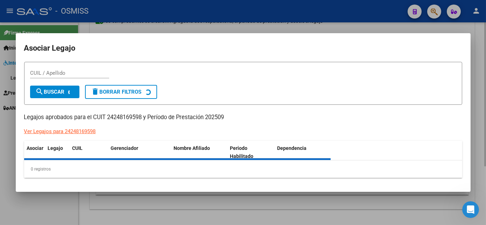 This screenshot has width=486, height=225. What do you see at coordinates (243, 169) in the screenshot?
I see `div: 0 registros` at bounding box center [243, 169].